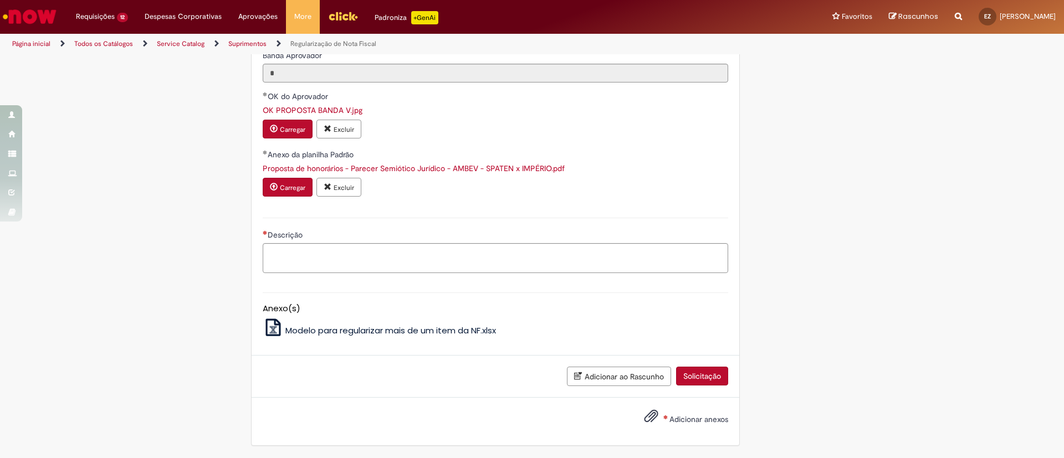 This screenshot has height=458, width=1064. I want to click on a: Download de Proposta de honorários - Parecer Semiótico Jurídico - AMBEV - SPATEN x IMPÉRIO.pdf, so click(414, 169).